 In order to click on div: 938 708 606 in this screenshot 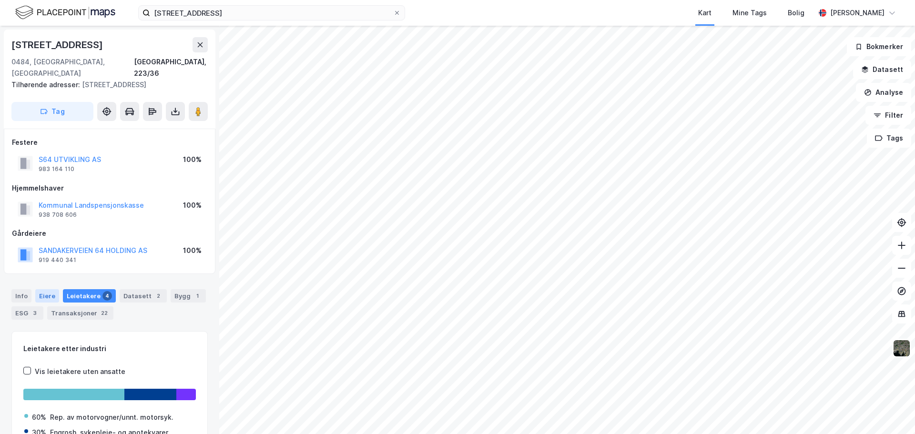, I will do `click(58, 215)`.